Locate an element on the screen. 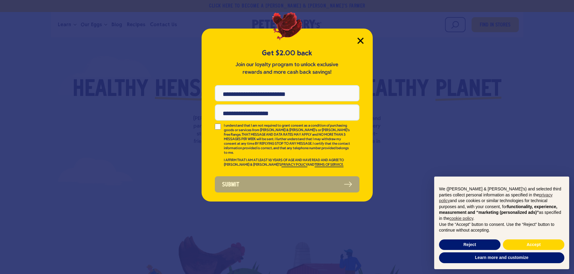 The width and height of the screenshot is (574, 274). h5: Get $2.00 back is located at coordinates (287, 53).